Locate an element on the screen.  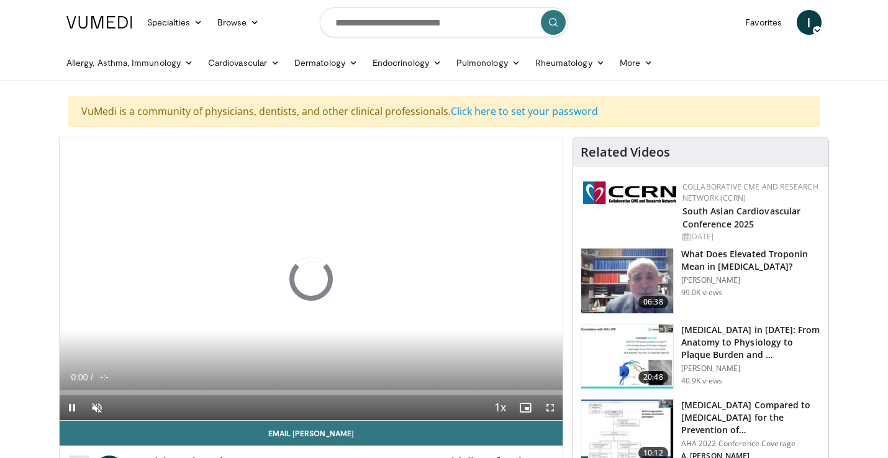
img: VuMedi Logo is located at coordinates (99, 22).